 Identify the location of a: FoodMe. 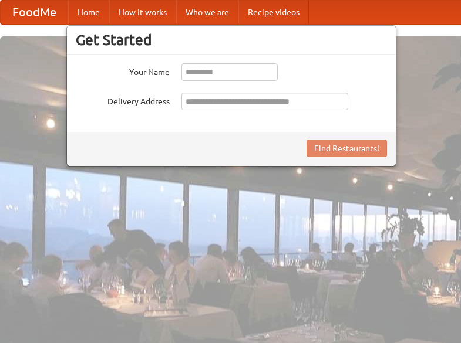
(34, 12).